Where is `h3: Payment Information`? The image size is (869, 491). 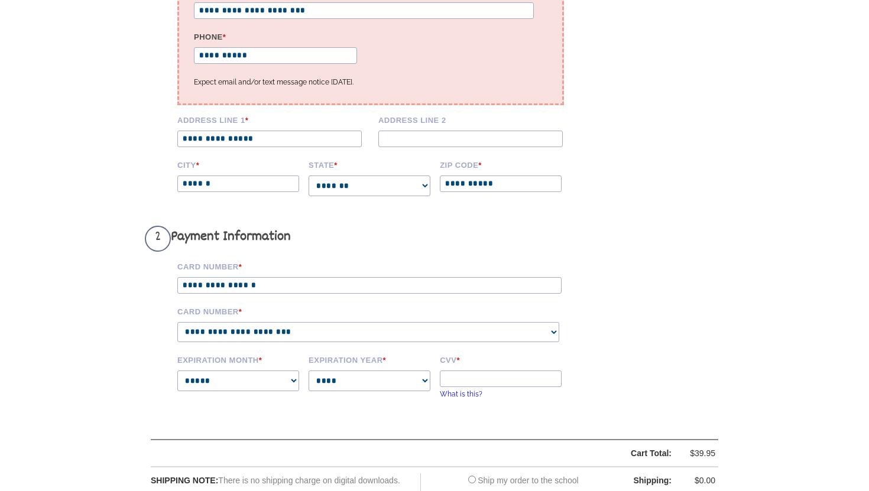 h3: Payment Information is located at coordinates (362, 239).